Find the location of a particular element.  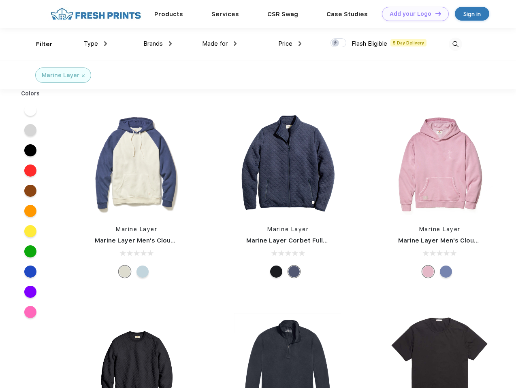

span: Brands is located at coordinates (153, 44).